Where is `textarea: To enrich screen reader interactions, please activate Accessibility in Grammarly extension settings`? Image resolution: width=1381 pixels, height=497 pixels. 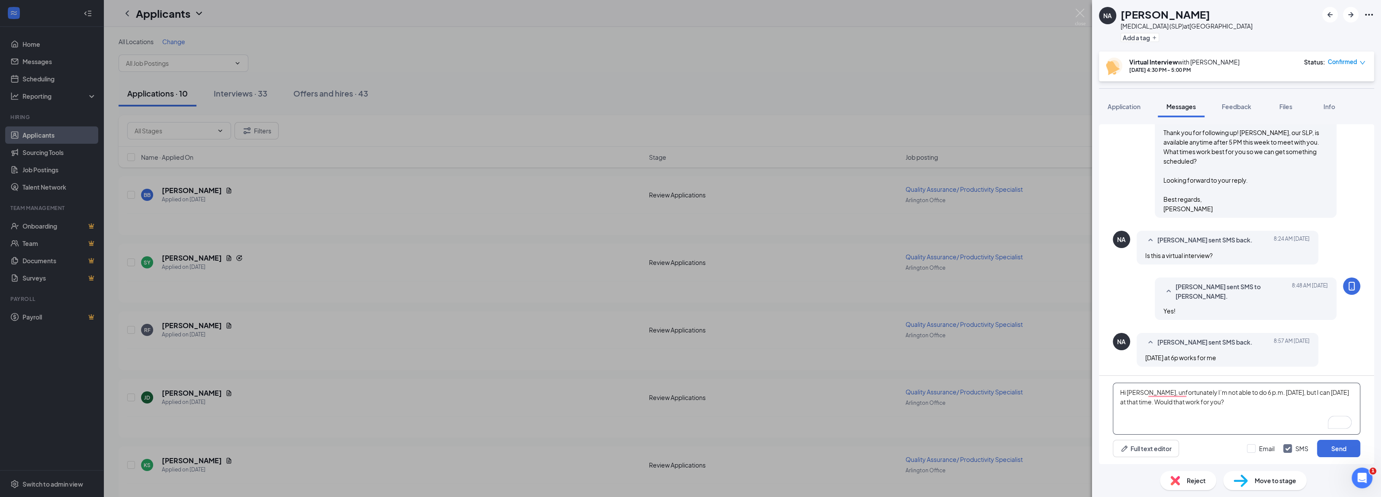
textarea: To enrich screen reader interactions, please activate Accessibility in Grammarly extension settings is located at coordinates (1237, 408).